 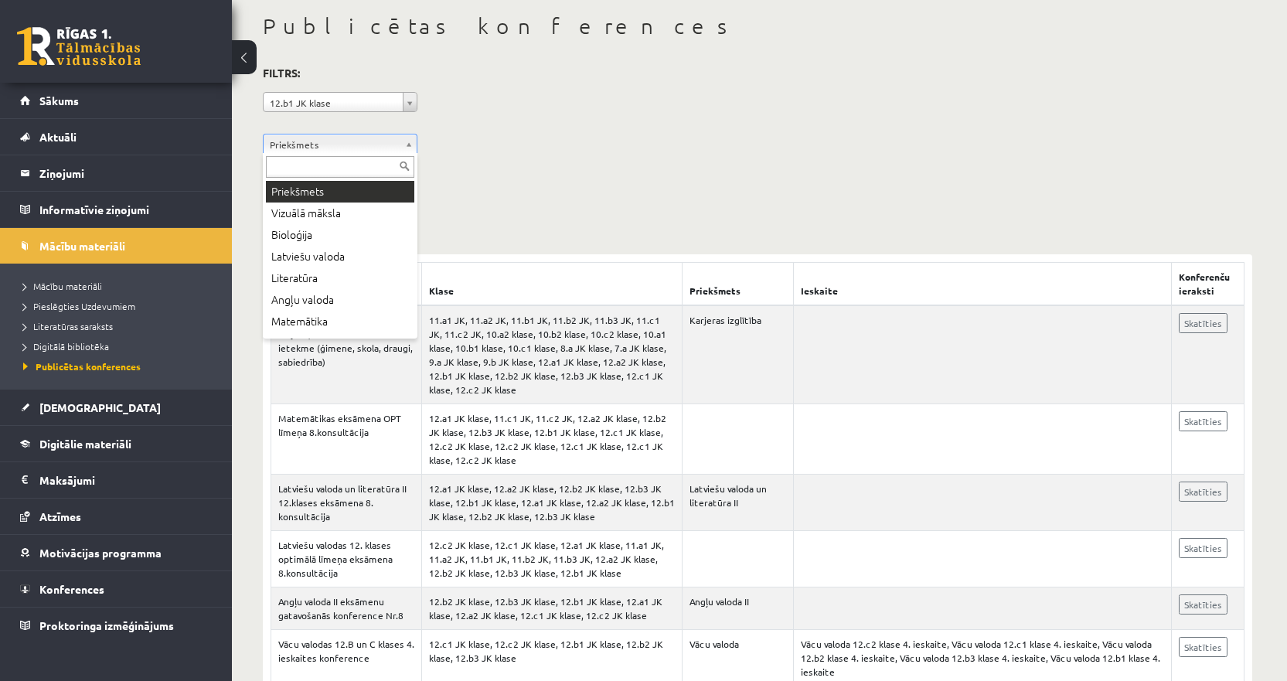 What do you see at coordinates (340, 235) in the screenshot?
I see `div: Bioloģija` at bounding box center [340, 235].